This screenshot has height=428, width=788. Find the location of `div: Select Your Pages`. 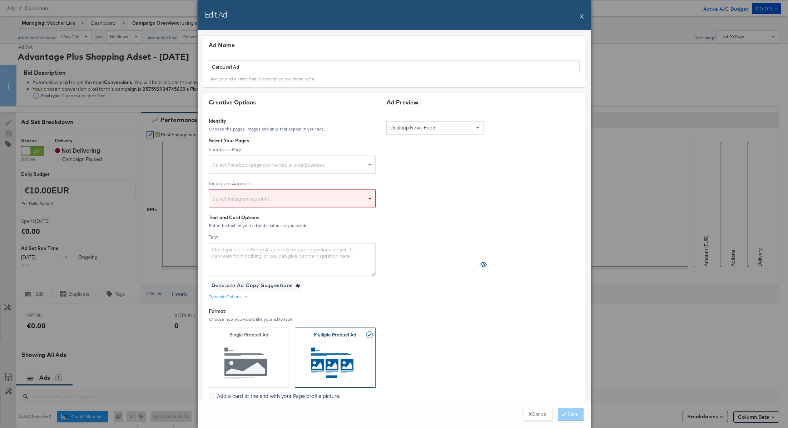

div: Select Your Pages is located at coordinates (292, 140).